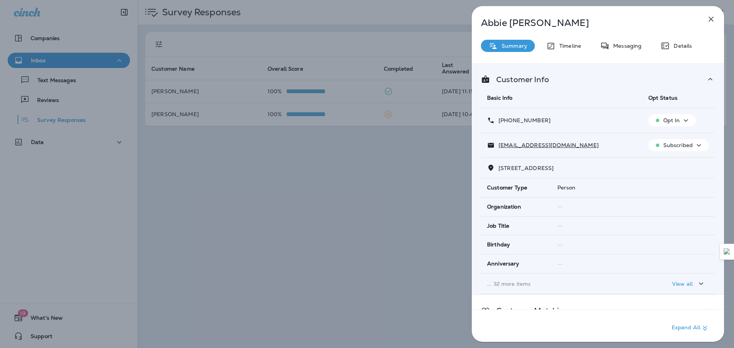 The height and width of the screenshot is (348, 734). What do you see at coordinates (678, 145) in the screenshot?
I see `button: Subscribed` at bounding box center [678, 145].